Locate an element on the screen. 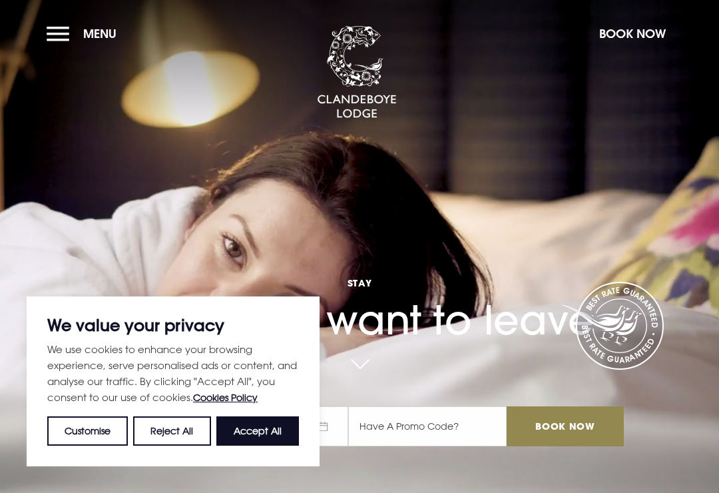 The height and width of the screenshot is (493, 719). img: Clandeboye Lodge is located at coordinates (357, 73).